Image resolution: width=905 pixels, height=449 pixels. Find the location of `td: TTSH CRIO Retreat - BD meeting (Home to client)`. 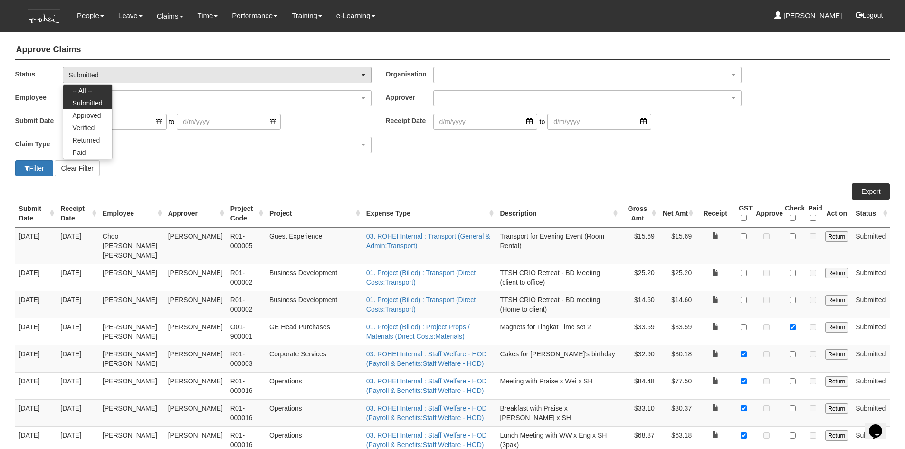

td: TTSH CRIO Retreat - BD meeting (Home to client) is located at coordinates (558, 304).